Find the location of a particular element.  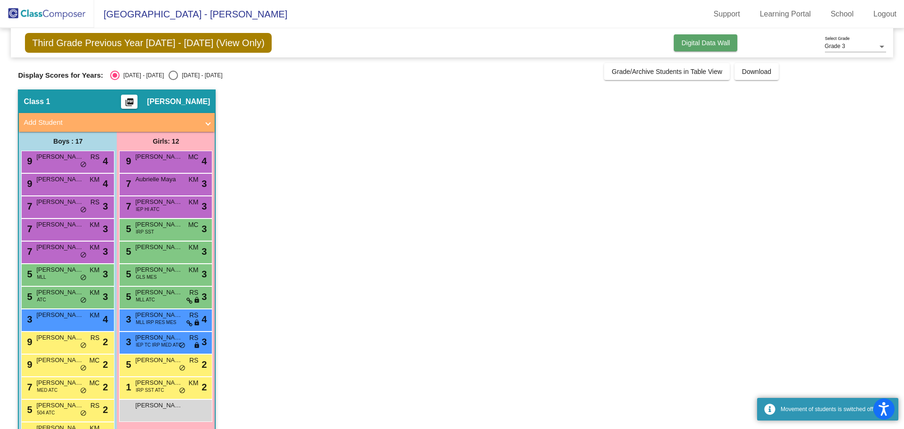

span: Class 1 is located at coordinates (37, 102).